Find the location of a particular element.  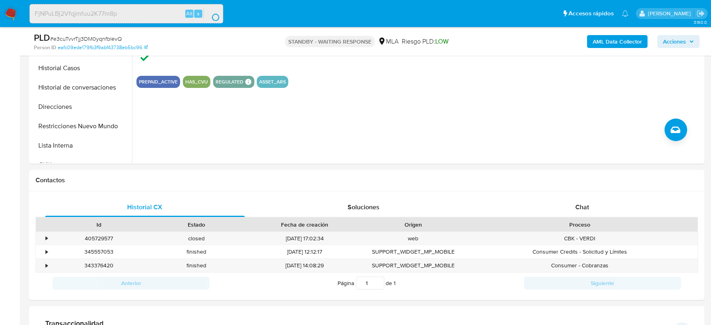

div: Consumer - Cobranzas is located at coordinates (580, 266).